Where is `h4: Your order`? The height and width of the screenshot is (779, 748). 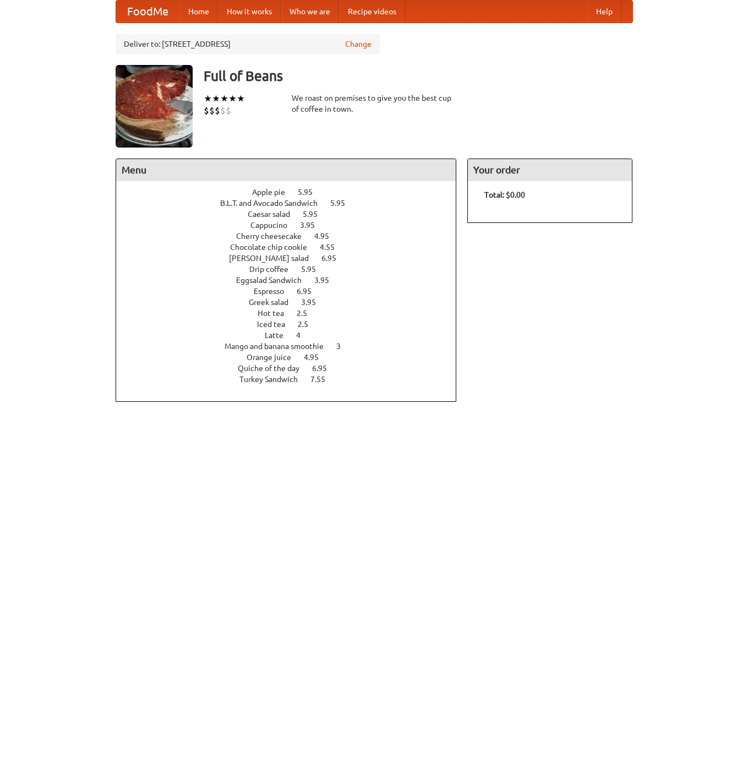 h4: Your order is located at coordinates (550, 170).